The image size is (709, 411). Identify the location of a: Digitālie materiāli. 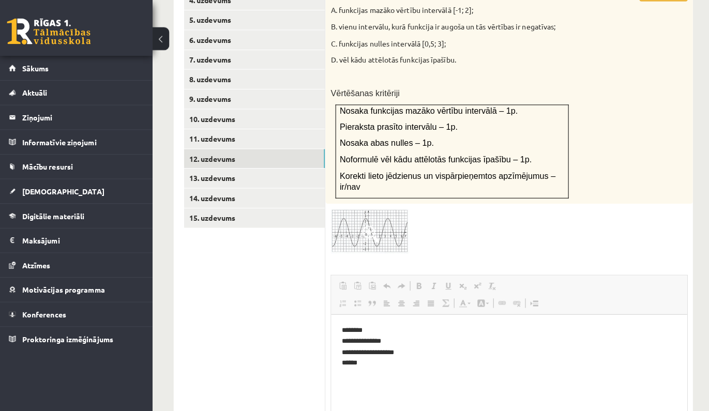
(78, 213).